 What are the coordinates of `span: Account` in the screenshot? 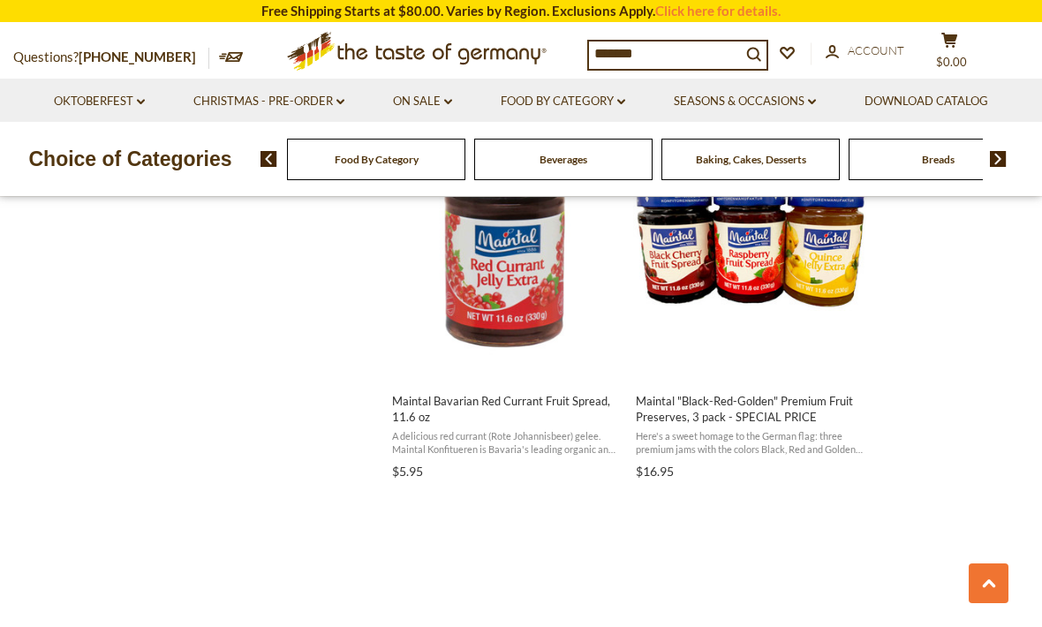 It's located at (876, 50).